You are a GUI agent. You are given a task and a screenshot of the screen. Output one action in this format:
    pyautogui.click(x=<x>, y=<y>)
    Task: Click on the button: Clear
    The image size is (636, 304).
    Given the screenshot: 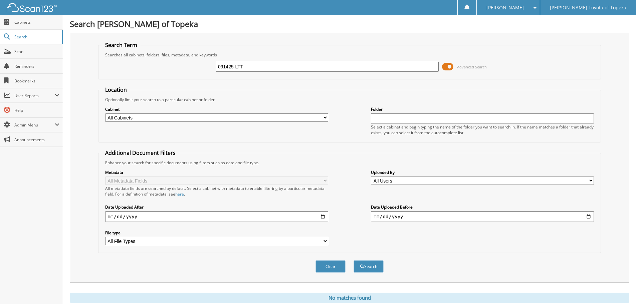 What is the action you would take?
    pyautogui.click(x=331, y=266)
    